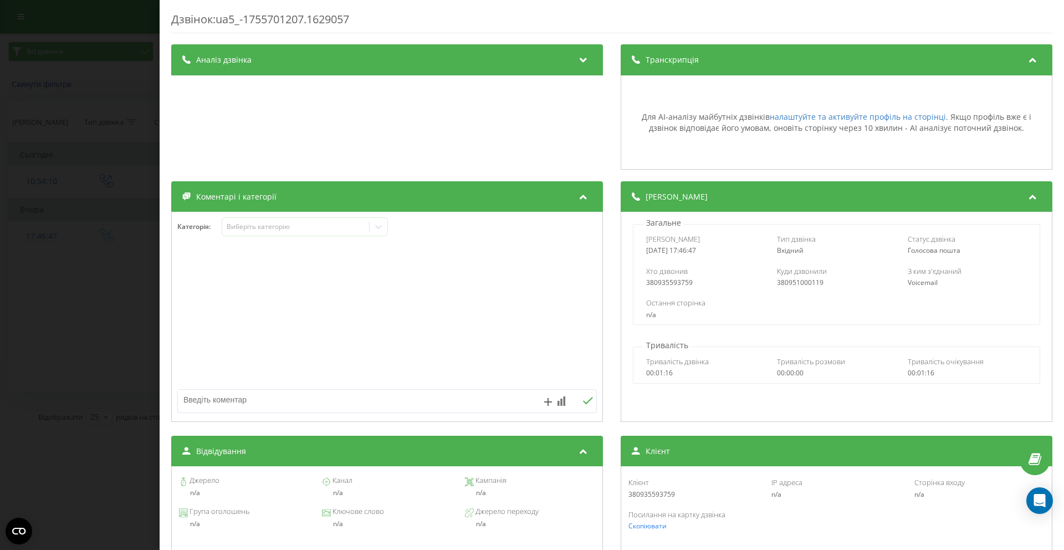 The height and width of the screenshot is (550, 1064). Describe the element at coordinates (667, 345) in the screenshot. I see `p: Тривалість` at that location.